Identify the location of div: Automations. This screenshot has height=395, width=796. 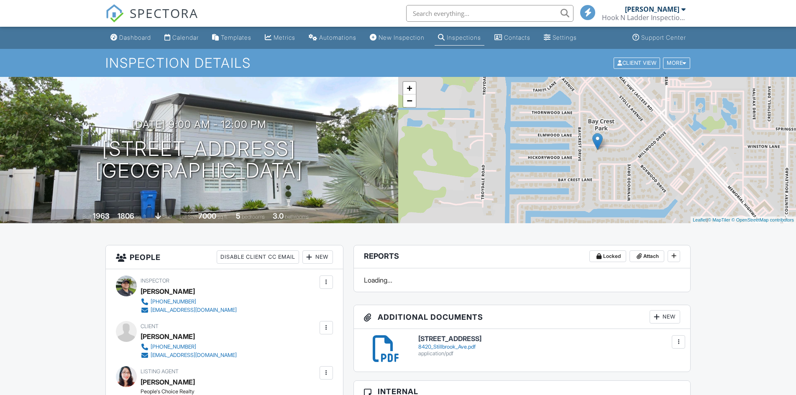
(338, 37).